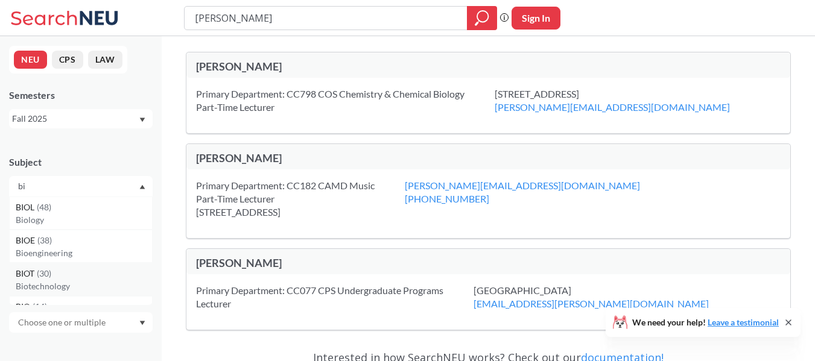 The height and width of the screenshot is (361, 815). What do you see at coordinates (81, 95) in the screenshot?
I see `div: Semesters` at bounding box center [81, 95].